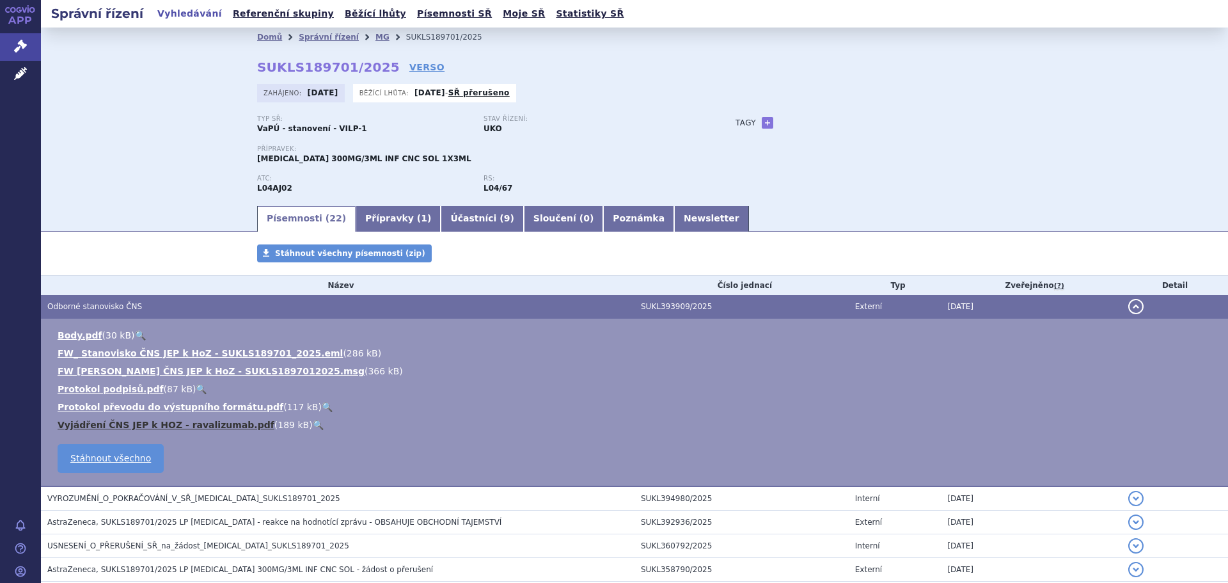 The width and height of the screenshot is (1228, 583). Describe the element at coordinates (427, 67) in the screenshot. I see `a: VERSO` at that location.